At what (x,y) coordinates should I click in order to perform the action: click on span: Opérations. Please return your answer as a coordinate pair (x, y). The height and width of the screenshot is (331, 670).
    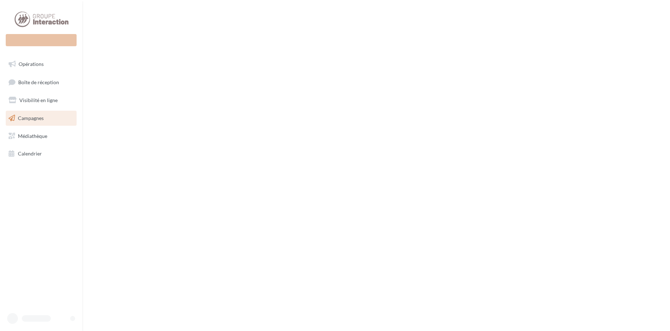
    Looking at the image, I should click on (31, 64).